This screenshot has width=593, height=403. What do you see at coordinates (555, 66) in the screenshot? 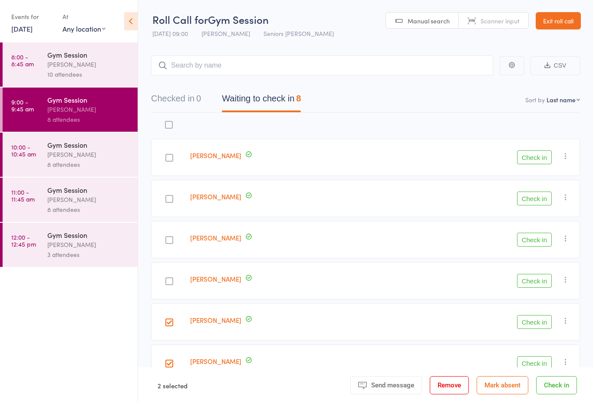
I see `button: CSV` at bounding box center [555, 66].